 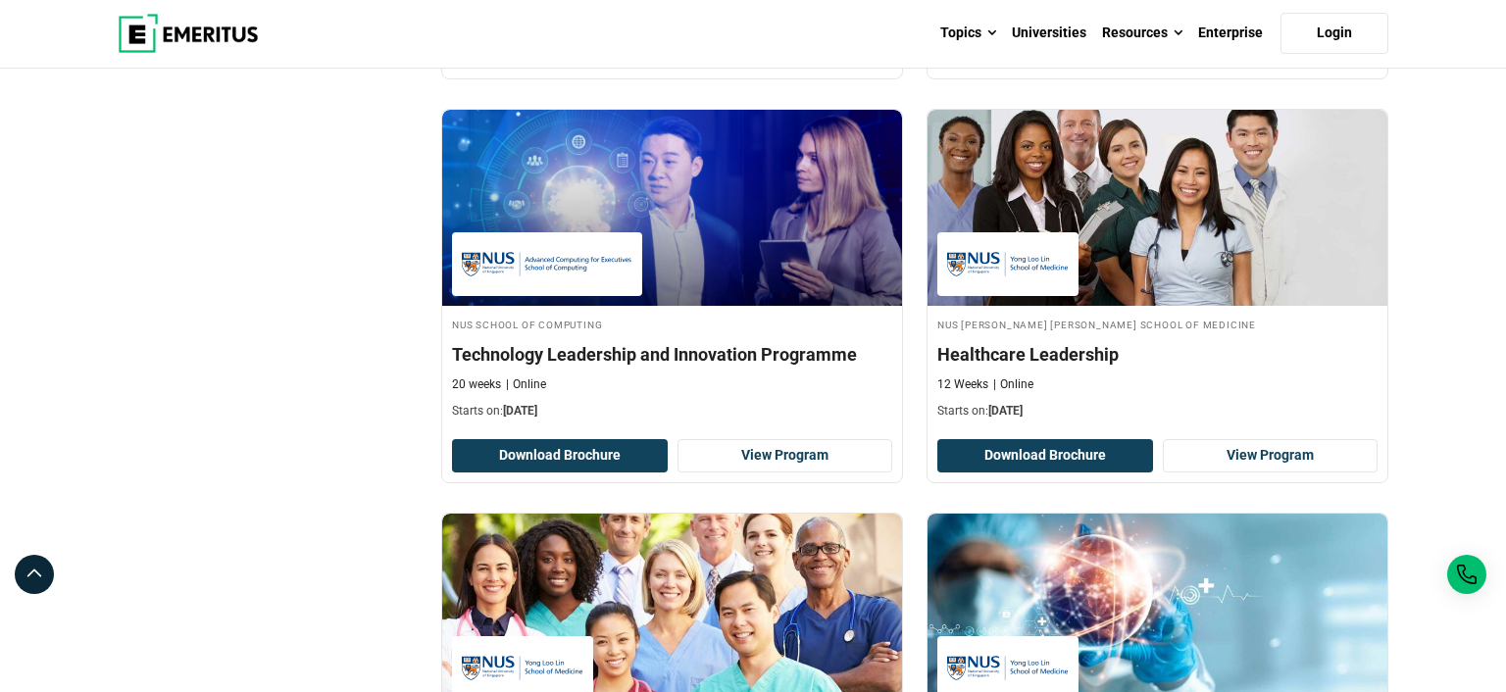 I want to click on h4: Healthcare Leadership, so click(x=1157, y=354).